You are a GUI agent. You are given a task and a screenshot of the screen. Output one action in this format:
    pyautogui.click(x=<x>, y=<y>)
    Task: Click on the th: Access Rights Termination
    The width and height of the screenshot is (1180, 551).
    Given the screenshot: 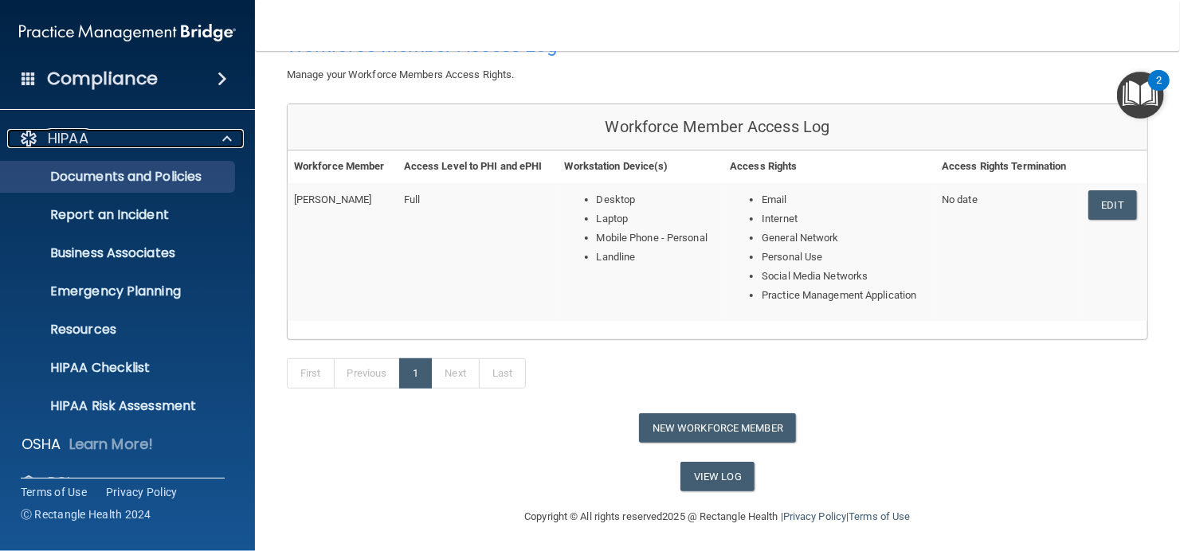 What is the action you would take?
    pyautogui.click(x=1008, y=167)
    